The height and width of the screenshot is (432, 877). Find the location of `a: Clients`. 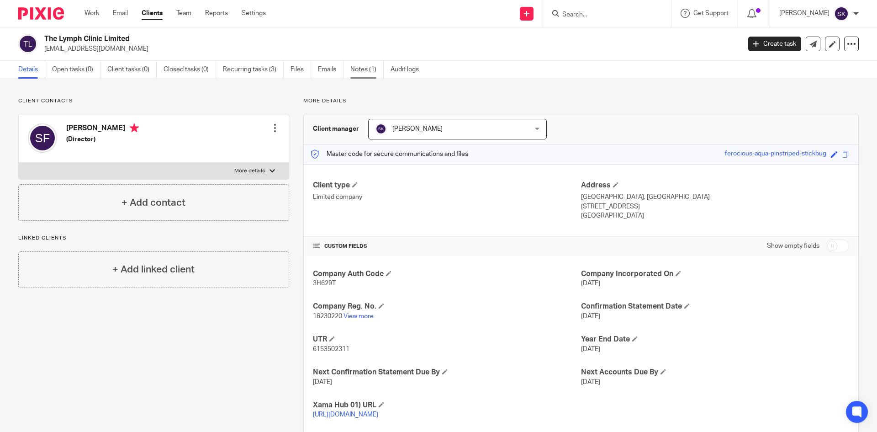

a: Clients is located at coordinates (152, 13).